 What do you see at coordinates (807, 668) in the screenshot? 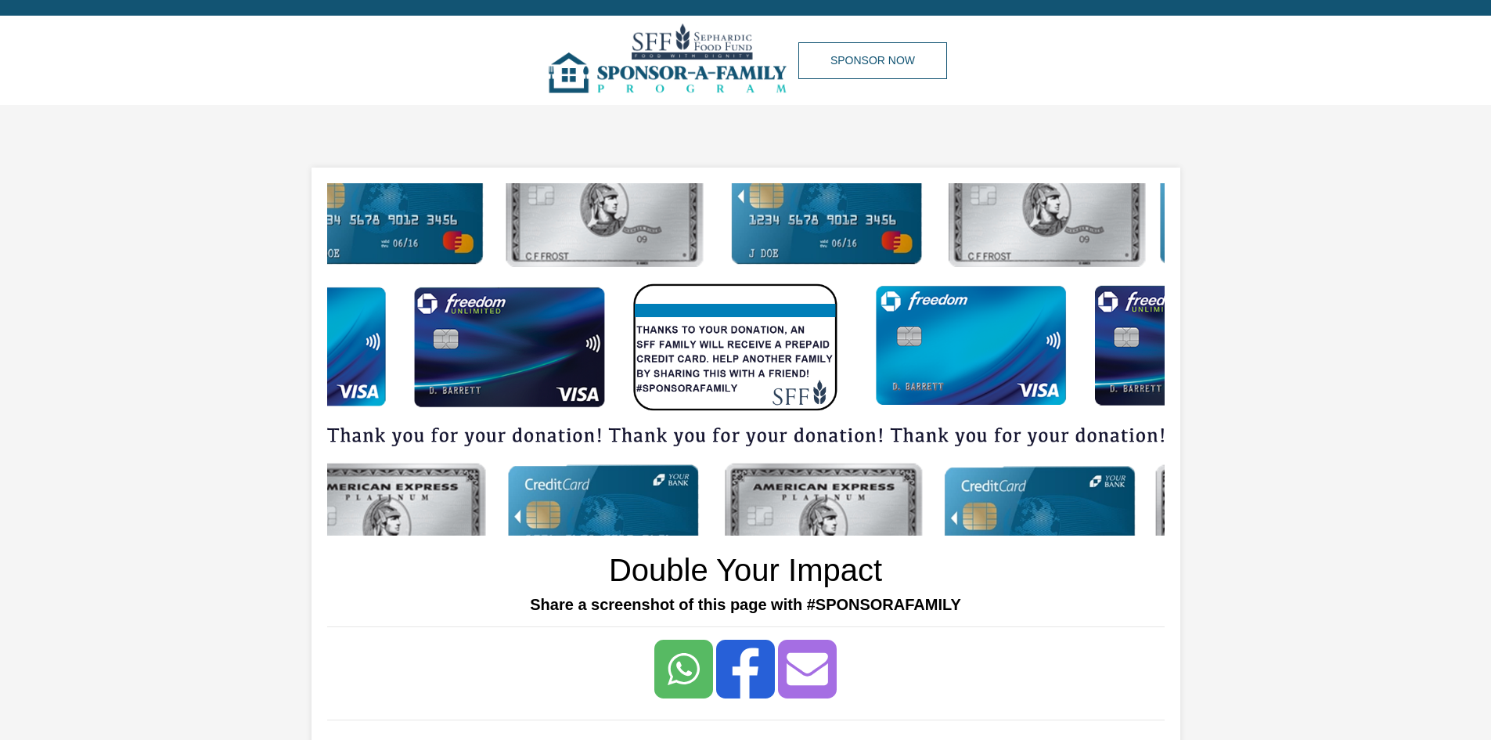
I see `a: Share to Email` at bounding box center [807, 668].